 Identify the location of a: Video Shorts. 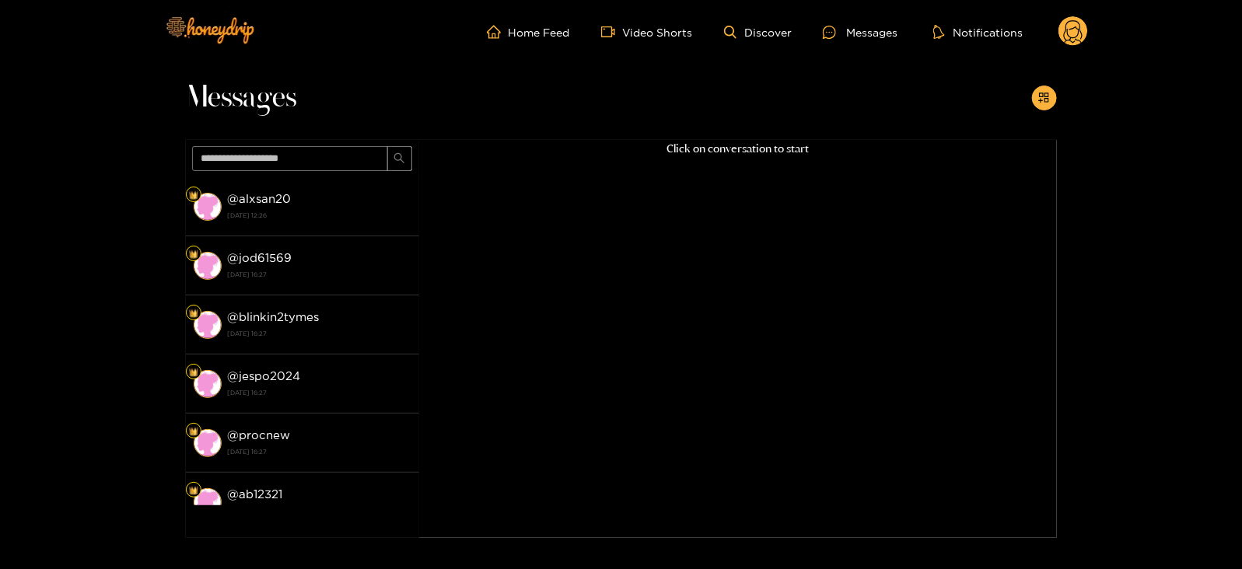
(647, 32).